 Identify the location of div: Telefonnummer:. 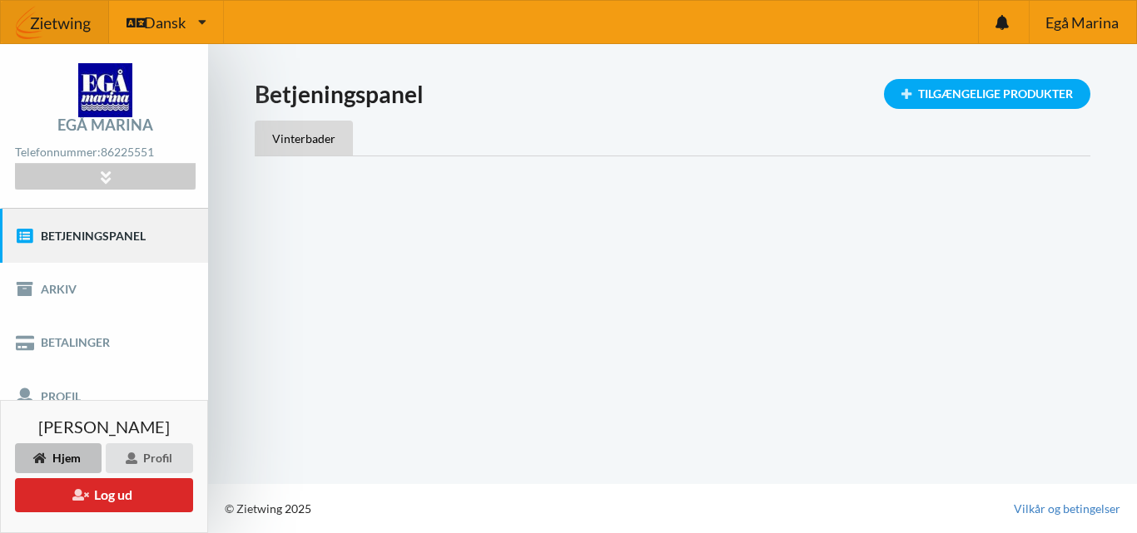
(105, 152).